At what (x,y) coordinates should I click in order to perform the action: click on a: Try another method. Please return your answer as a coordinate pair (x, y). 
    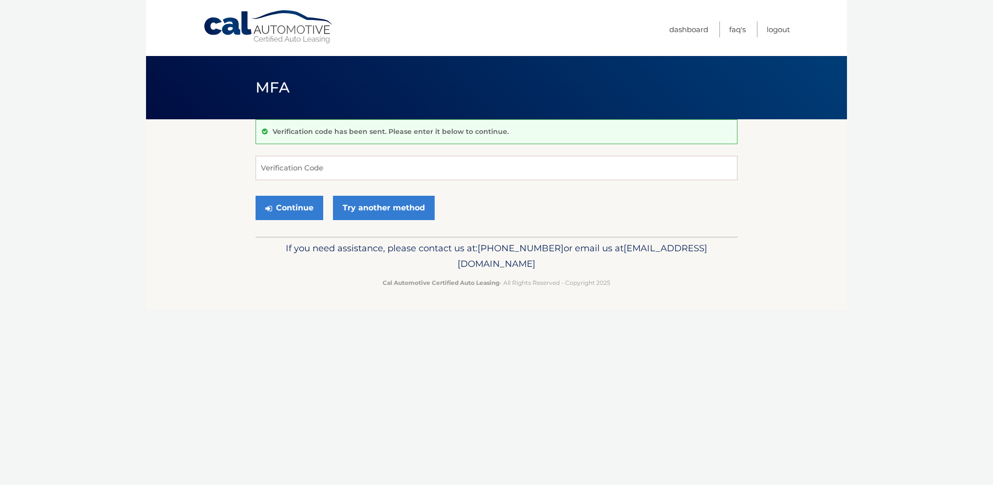
    Looking at the image, I should click on (384, 208).